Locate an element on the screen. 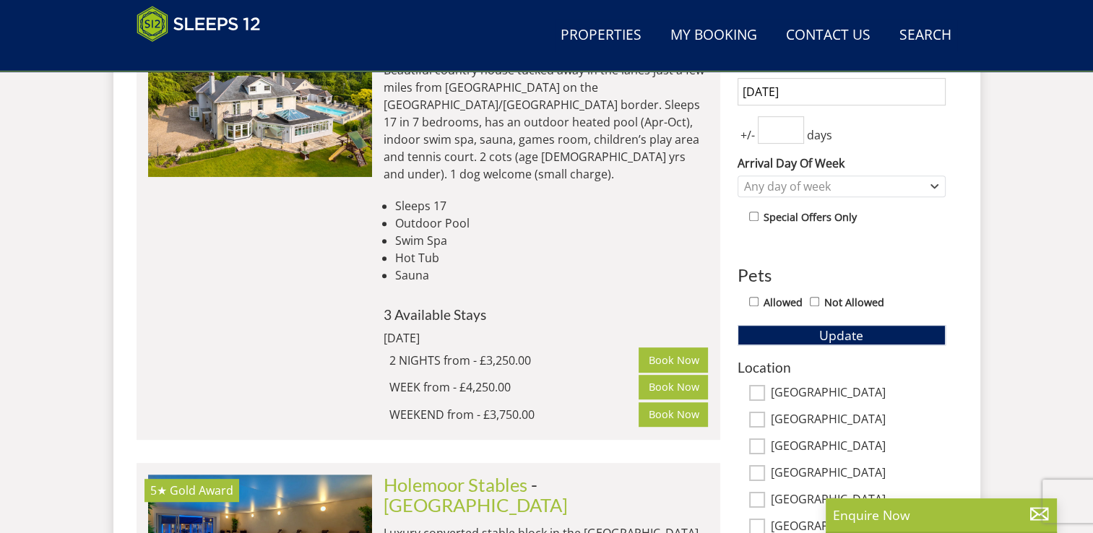 This screenshot has width=1093, height=533. img: Sleeps 12 is located at coordinates (199, 24).